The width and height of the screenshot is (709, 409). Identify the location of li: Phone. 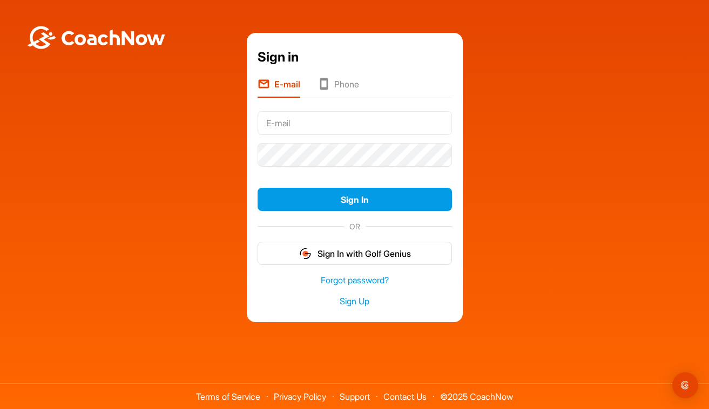
(338, 88).